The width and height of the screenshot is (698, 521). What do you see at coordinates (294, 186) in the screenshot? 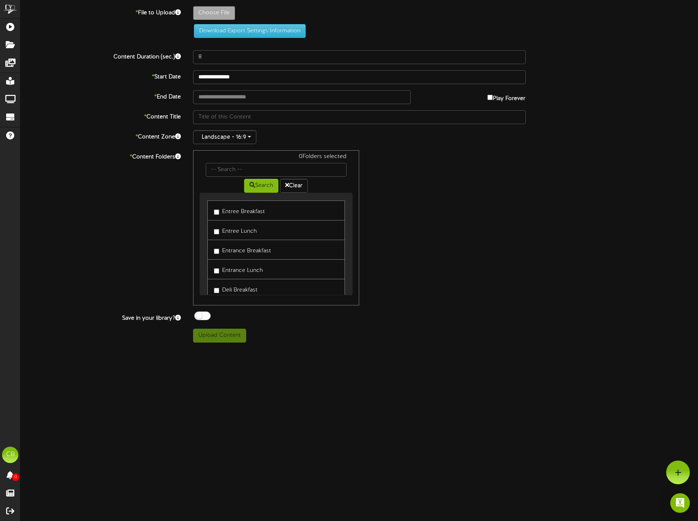
I see `button: Clear` at bounding box center [294, 186].